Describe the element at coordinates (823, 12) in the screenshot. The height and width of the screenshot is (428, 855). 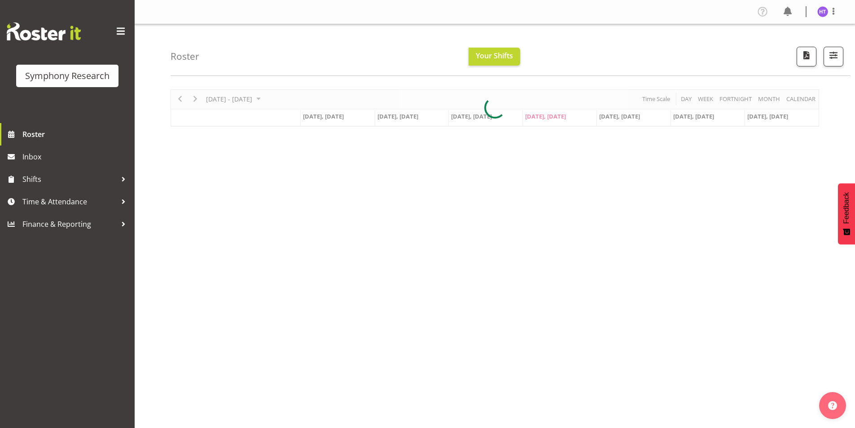
I see `img: hal-thomas1264.jpg` at that location.